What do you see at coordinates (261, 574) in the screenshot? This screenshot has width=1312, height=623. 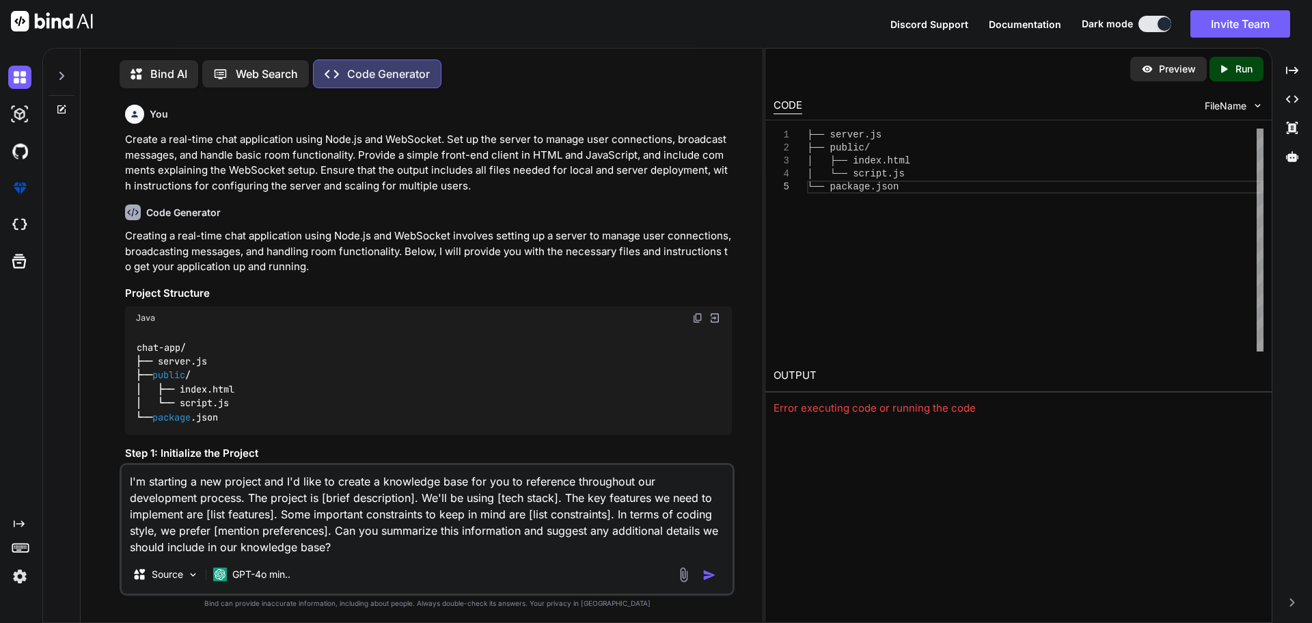 I see `p: GPT-4o min..` at bounding box center [261, 574].